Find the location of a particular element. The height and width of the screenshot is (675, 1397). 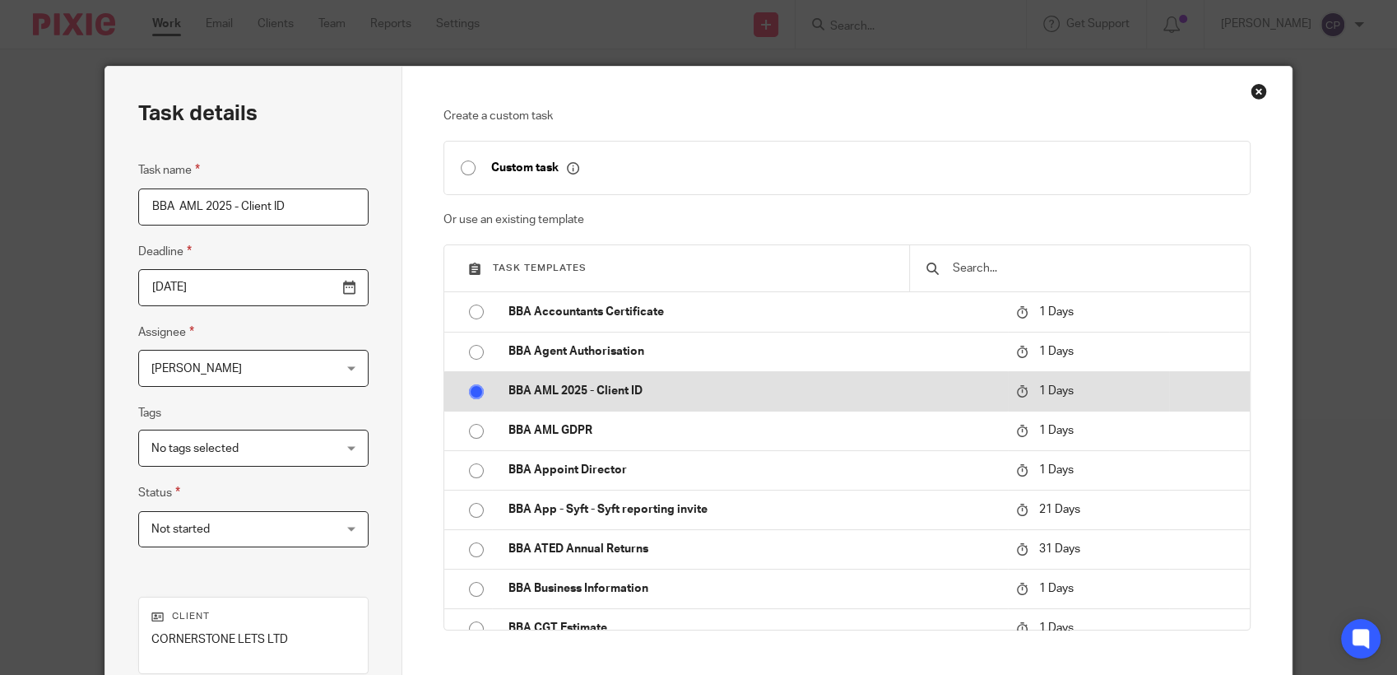

p: CORNERSTONE LETS LTD is located at coordinates (253, 639).